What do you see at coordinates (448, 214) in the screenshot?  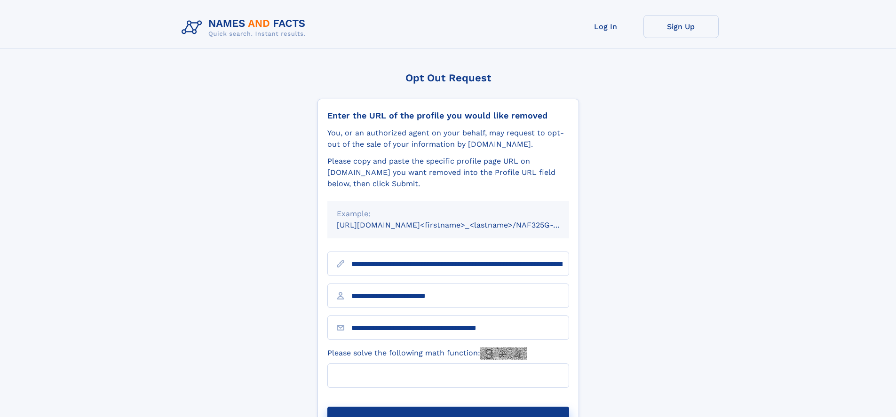 I see `div: Example:` at bounding box center [448, 214].